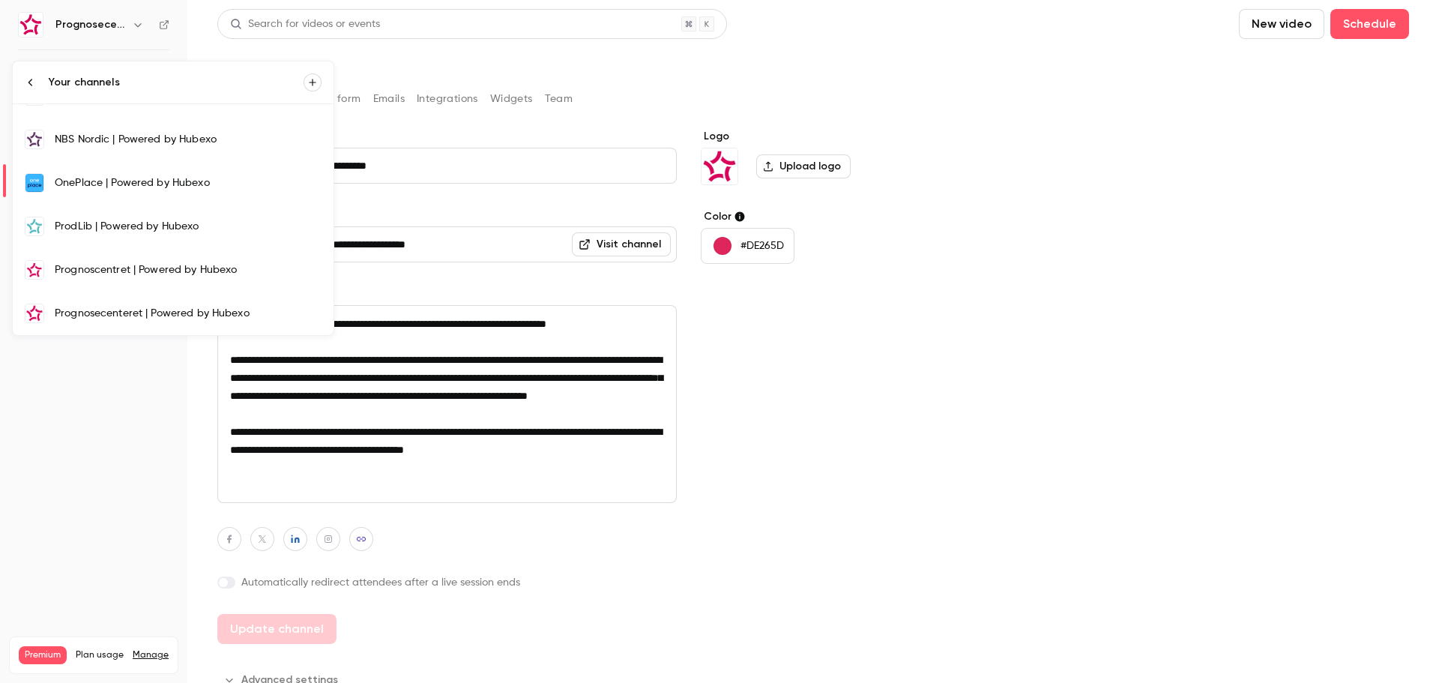 The width and height of the screenshot is (1439, 683). I want to click on div: NBS Nordic | Powered by Hubexo, so click(188, 139).